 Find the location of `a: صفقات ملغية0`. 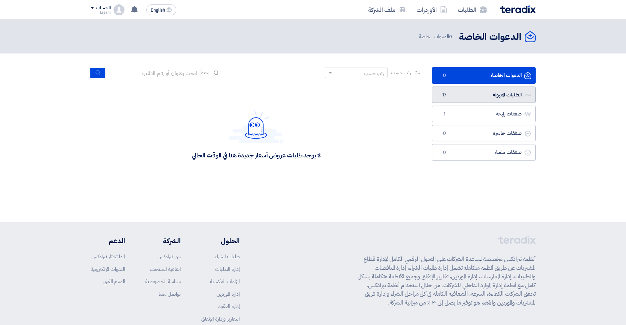

a: صفقات ملغية0 is located at coordinates (484, 152).